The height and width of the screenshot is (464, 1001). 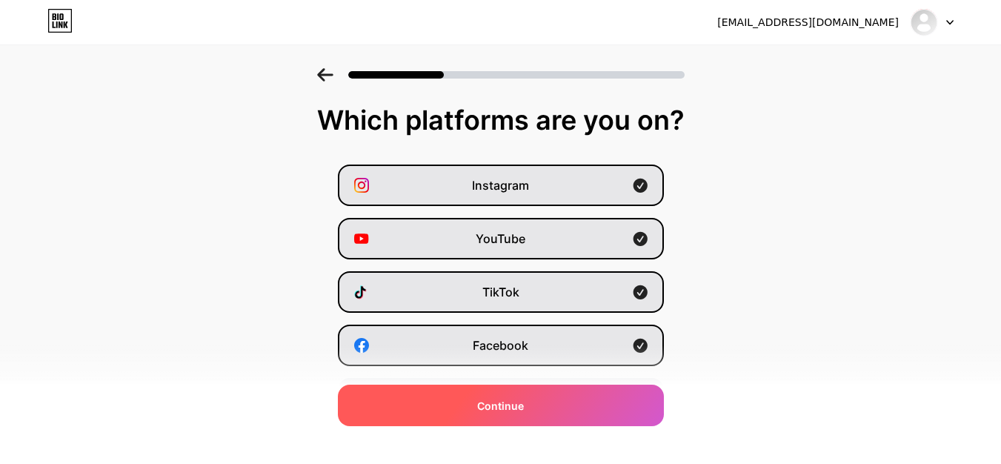 I want to click on span: TikTok, so click(x=501, y=292).